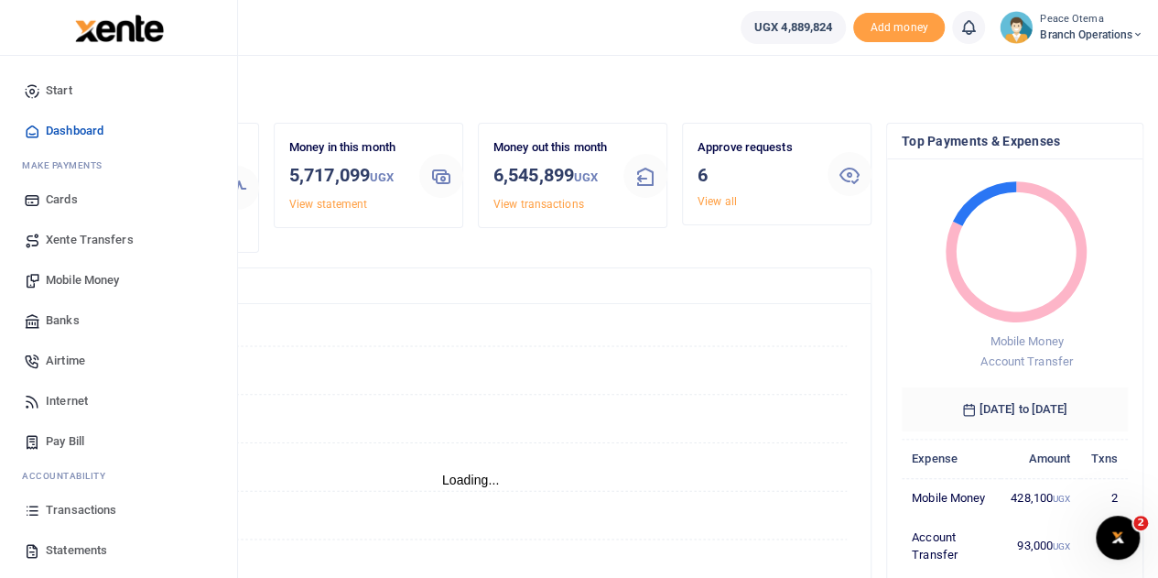  What do you see at coordinates (1141, 523) in the screenshot?
I see `span: 2` at bounding box center [1141, 523].